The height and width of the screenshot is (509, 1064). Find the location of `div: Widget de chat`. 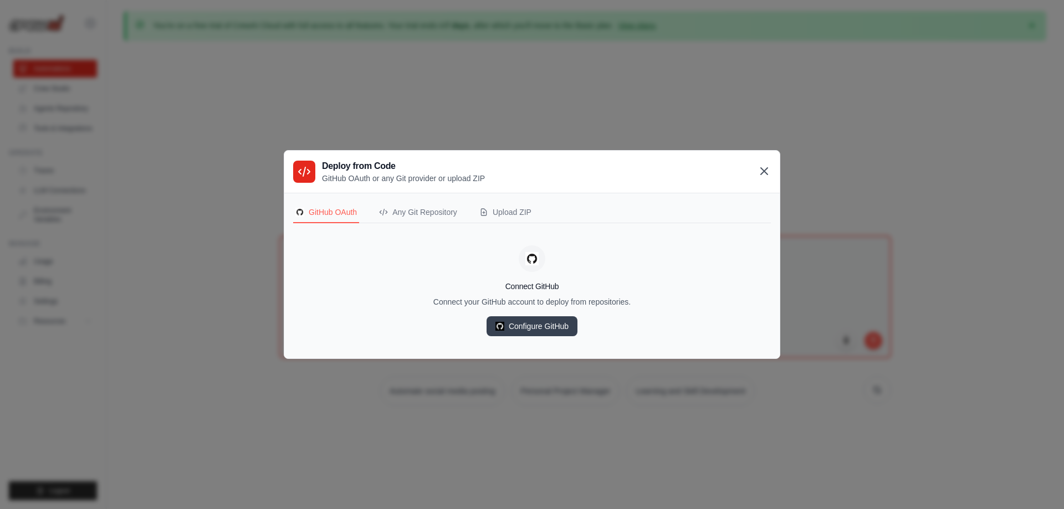

div: Widget de chat is located at coordinates (1036, 483).